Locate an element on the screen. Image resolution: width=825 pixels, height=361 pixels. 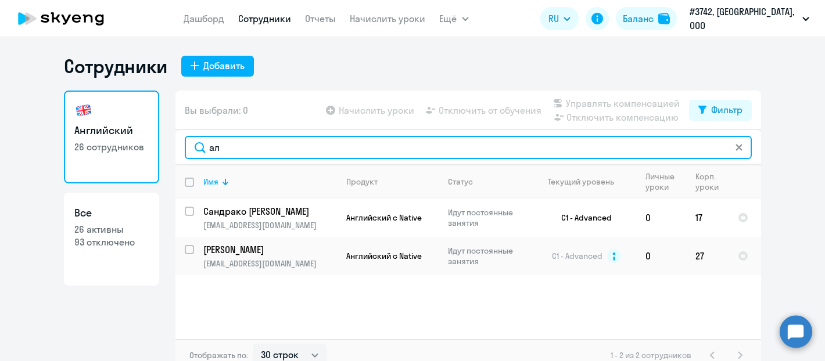
span: 1 - 2 из 2 сотрудников is located at coordinates (650, 355).